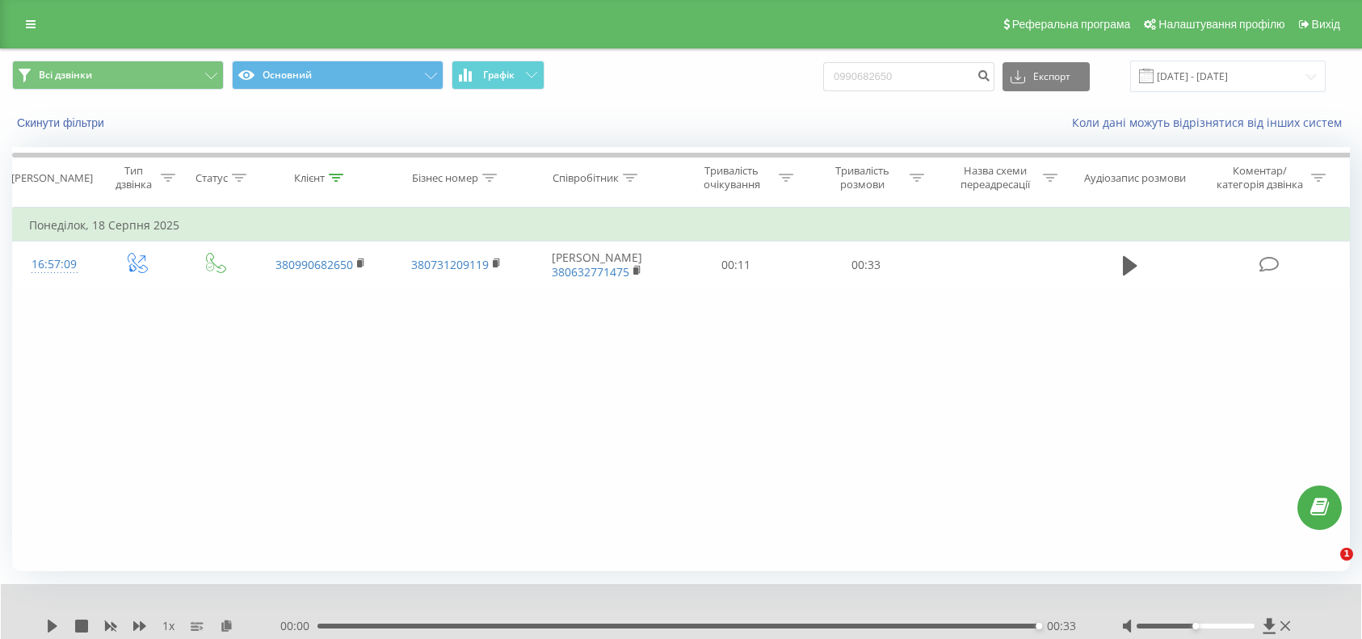 This screenshot has width=1362, height=639. I want to click on span: 1, so click(1347, 554).